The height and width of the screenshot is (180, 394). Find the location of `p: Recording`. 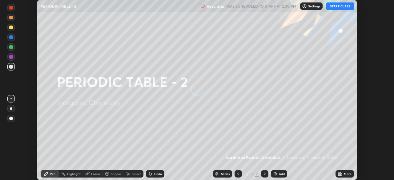

p: Recording is located at coordinates (216, 6).